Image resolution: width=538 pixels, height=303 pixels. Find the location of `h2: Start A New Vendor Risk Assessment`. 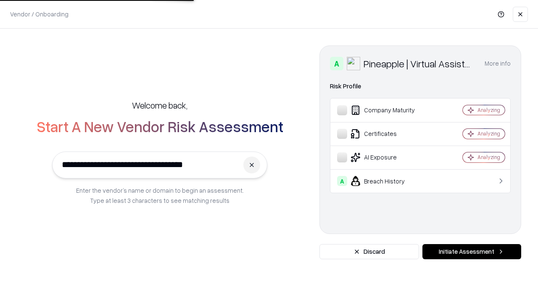

h2: Start A New Vendor Risk Assessment is located at coordinates (160, 126).